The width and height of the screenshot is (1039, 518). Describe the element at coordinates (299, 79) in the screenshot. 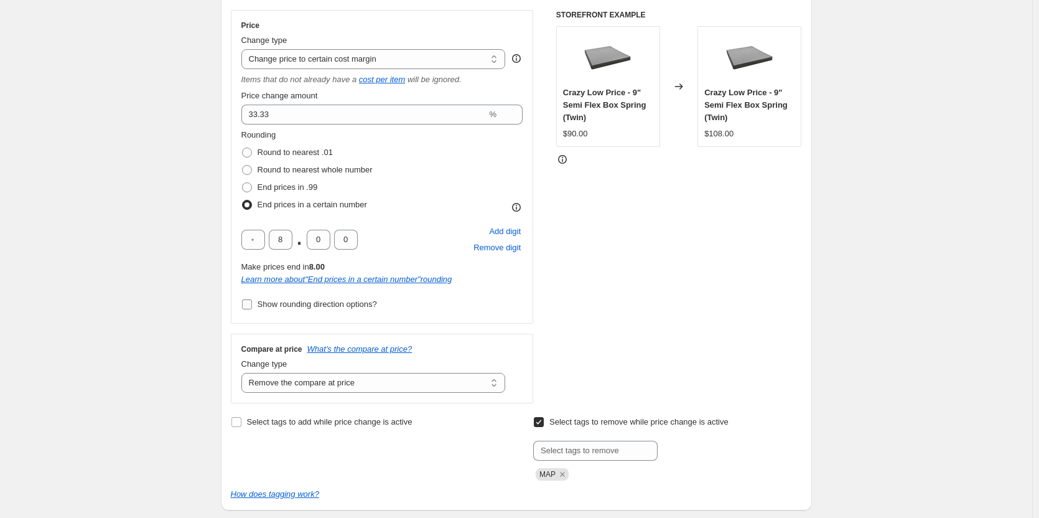

I see `i: Items that do not already have a` at that location.